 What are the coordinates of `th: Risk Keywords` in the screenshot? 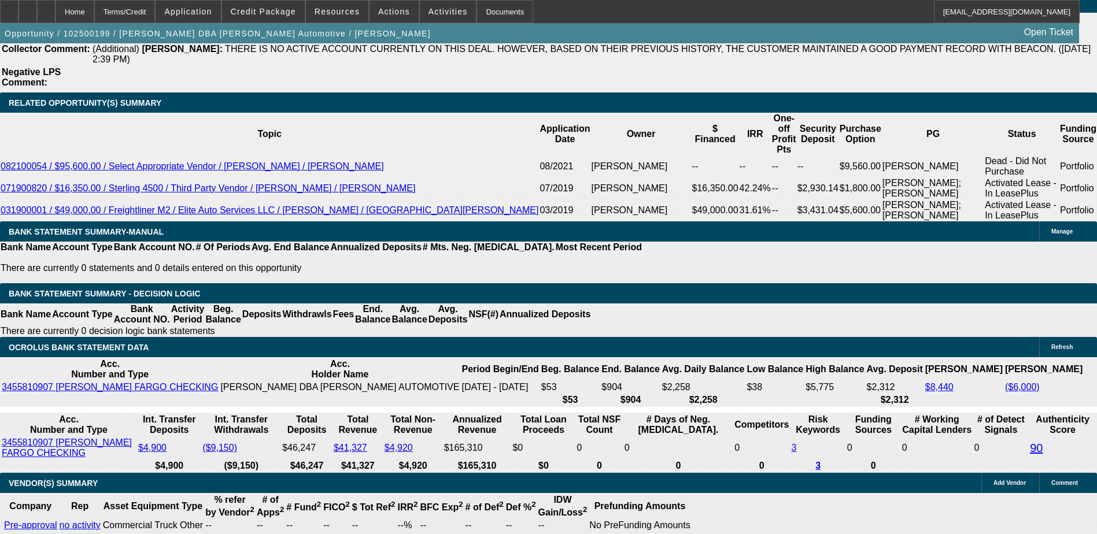 It's located at (818, 425).